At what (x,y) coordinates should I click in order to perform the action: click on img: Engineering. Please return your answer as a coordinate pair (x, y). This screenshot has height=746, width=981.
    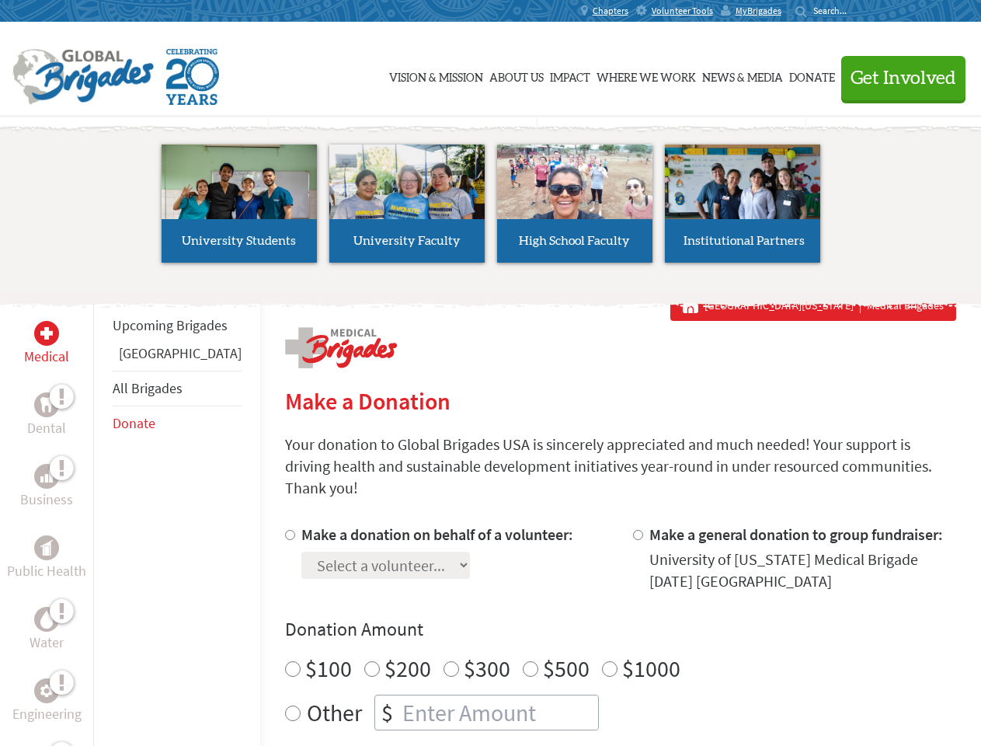
    Looking at the image, I should click on (47, 691).